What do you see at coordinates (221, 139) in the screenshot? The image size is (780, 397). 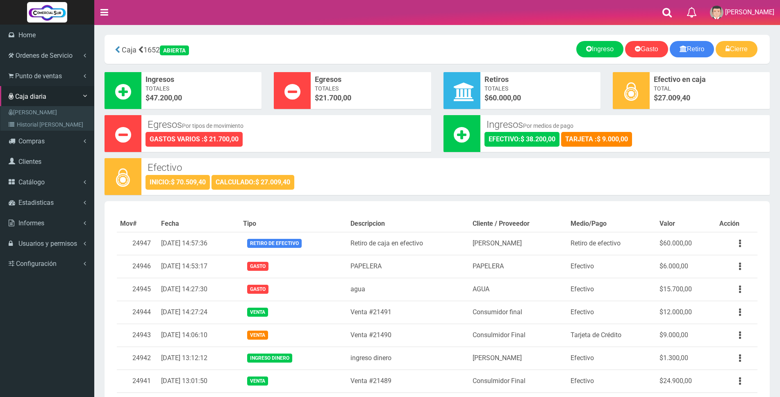 I see `strong: $ 21.700,00` at bounding box center [221, 139].